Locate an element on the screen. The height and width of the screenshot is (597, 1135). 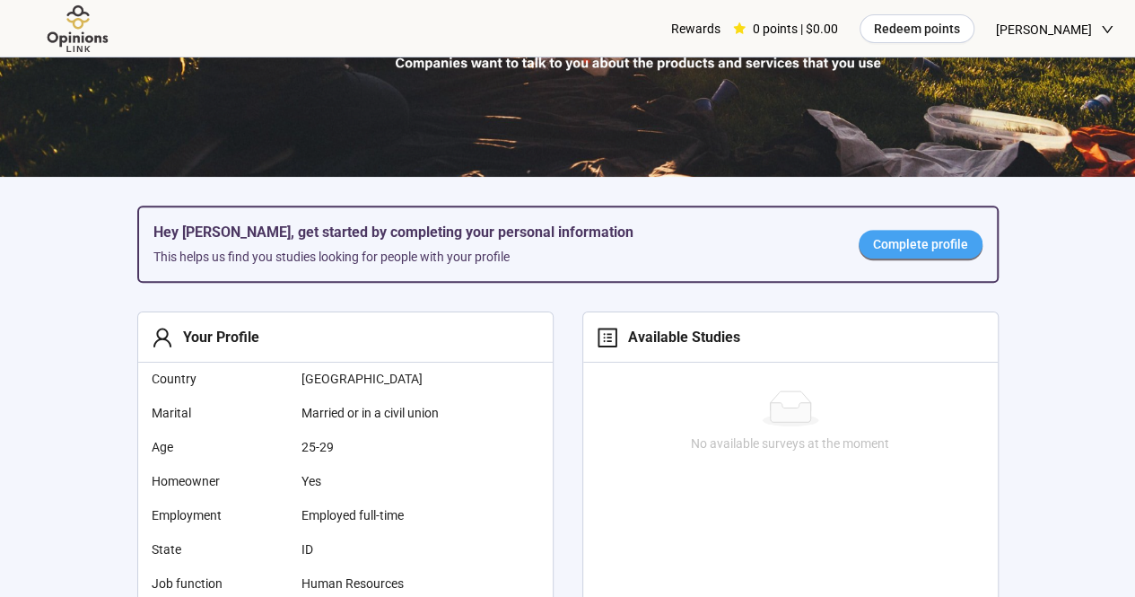
span: 25-29 is located at coordinates (391, 447).